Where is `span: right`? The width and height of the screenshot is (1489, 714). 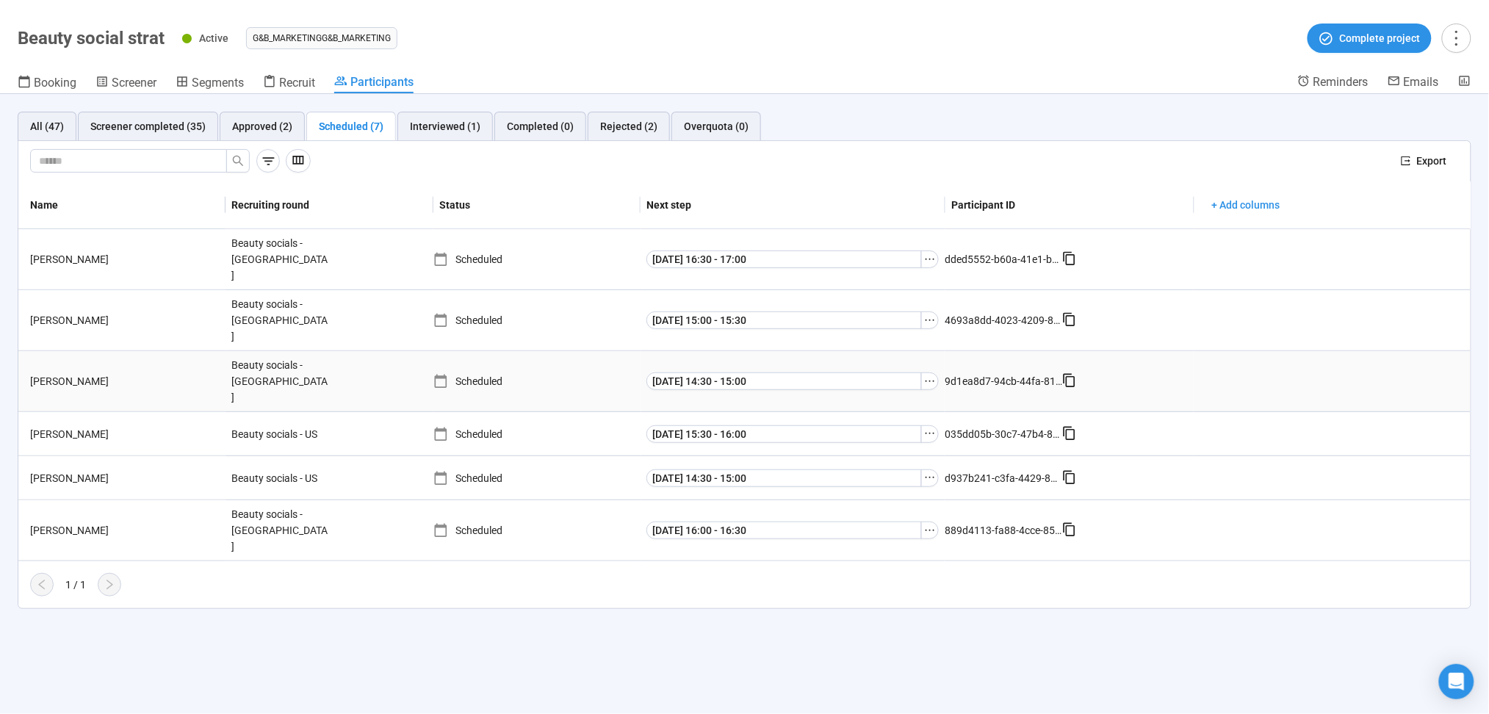 span: right is located at coordinates (109, 585).